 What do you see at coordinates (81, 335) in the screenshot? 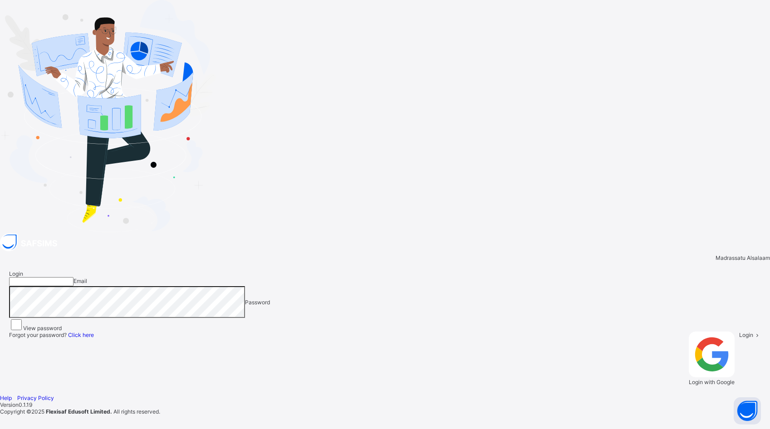
I see `span: Click here` at bounding box center [81, 335].